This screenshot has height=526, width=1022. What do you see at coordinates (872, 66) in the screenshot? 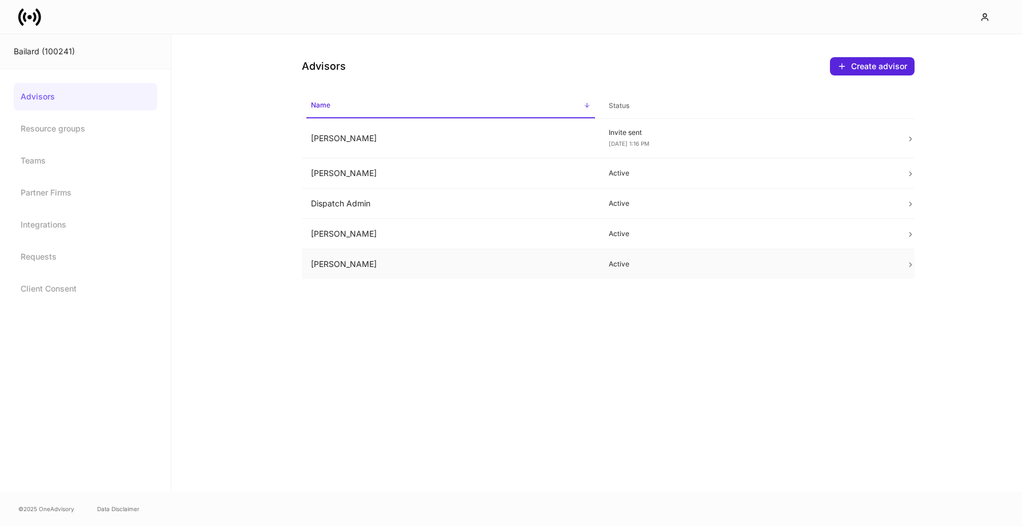
I see `button: Create advisor` at bounding box center [872, 66].